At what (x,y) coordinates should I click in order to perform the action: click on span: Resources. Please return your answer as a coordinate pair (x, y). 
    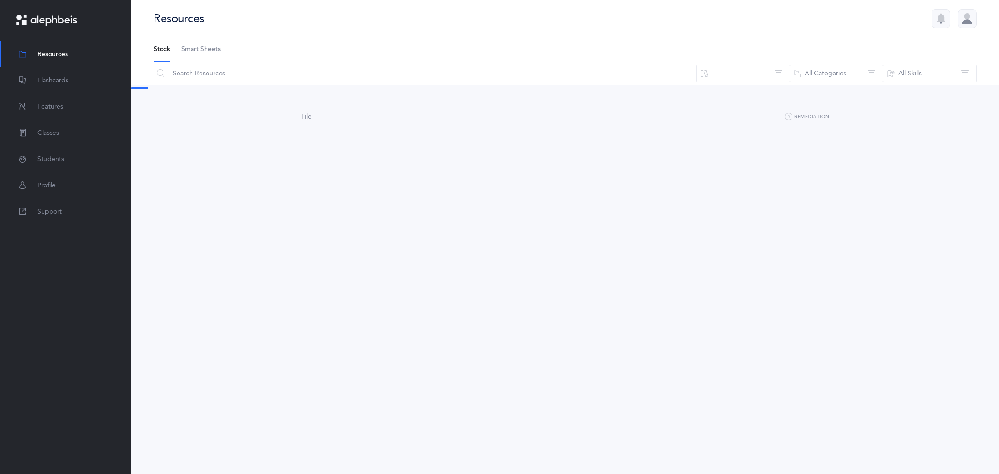
    Looking at the image, I should click on (52, 54).